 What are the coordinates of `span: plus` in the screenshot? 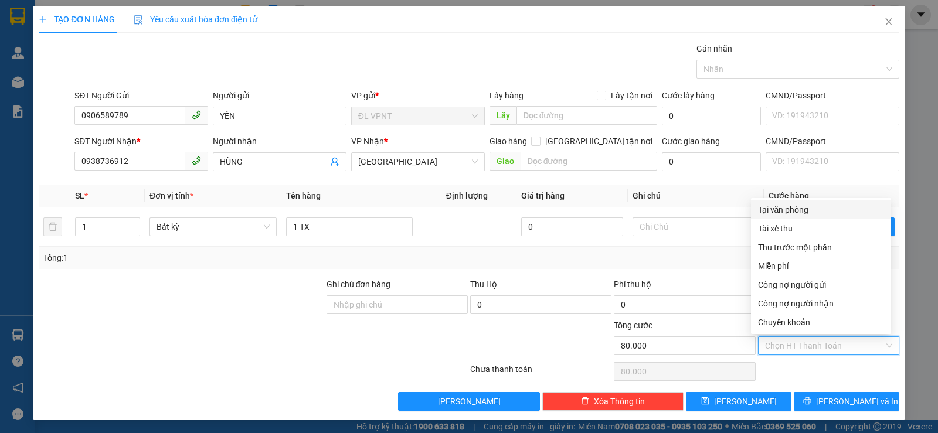 It's located at (43, 19).